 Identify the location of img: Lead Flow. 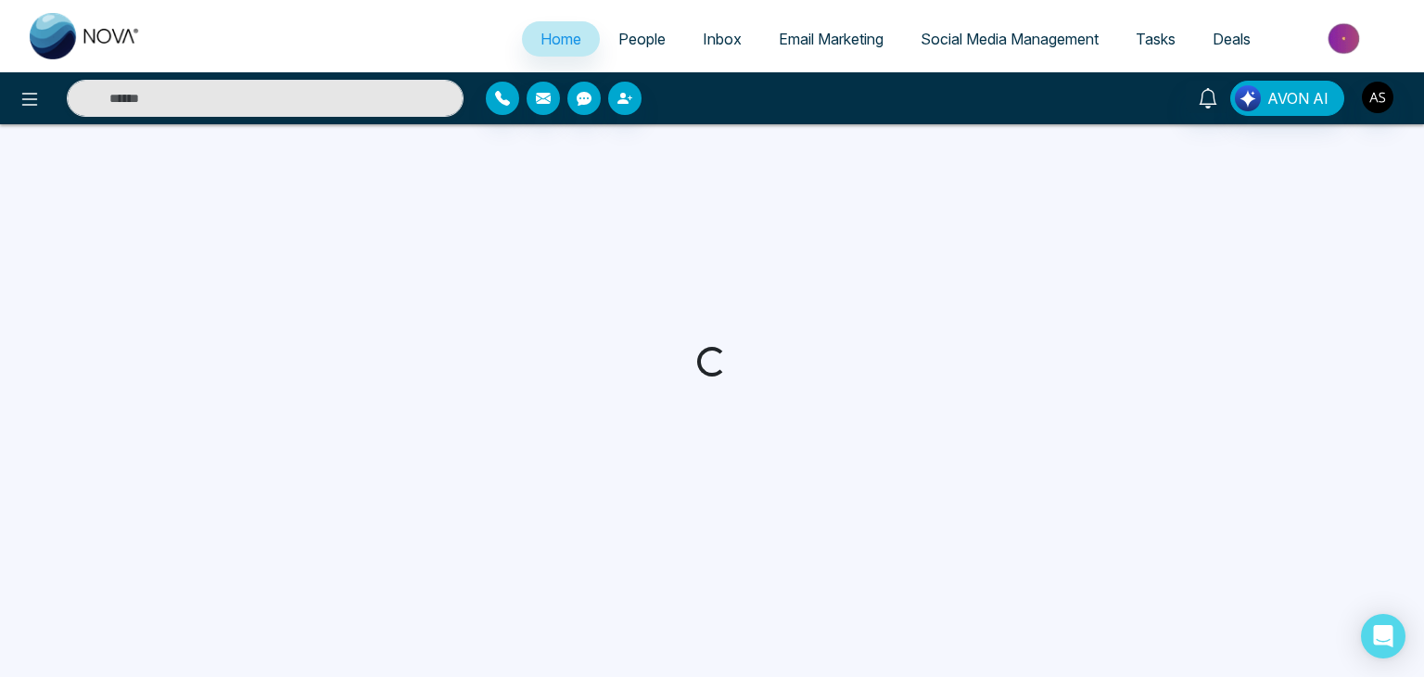
(1248, 98).